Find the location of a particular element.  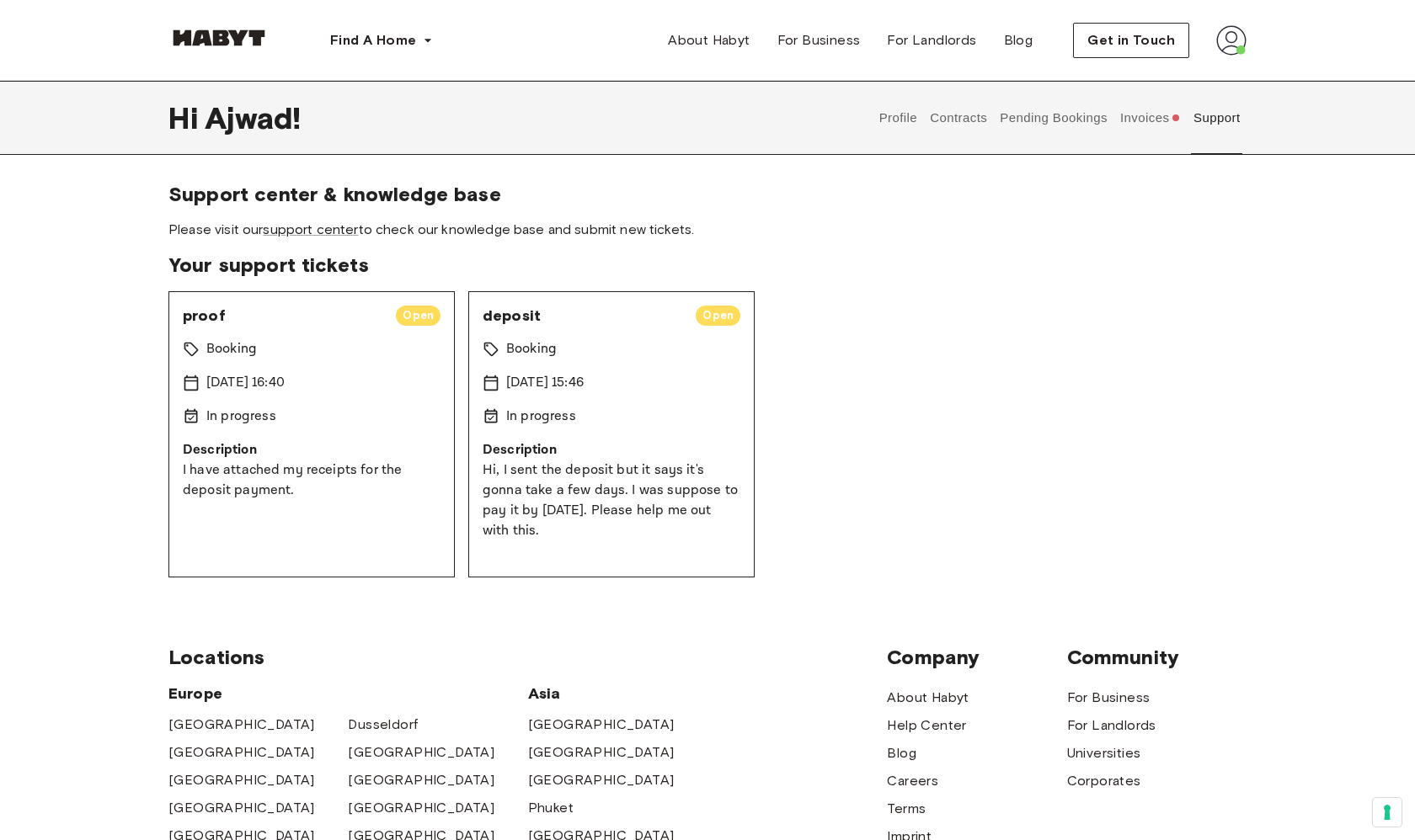

span: Find A Home is located at coordinates (373, 40).